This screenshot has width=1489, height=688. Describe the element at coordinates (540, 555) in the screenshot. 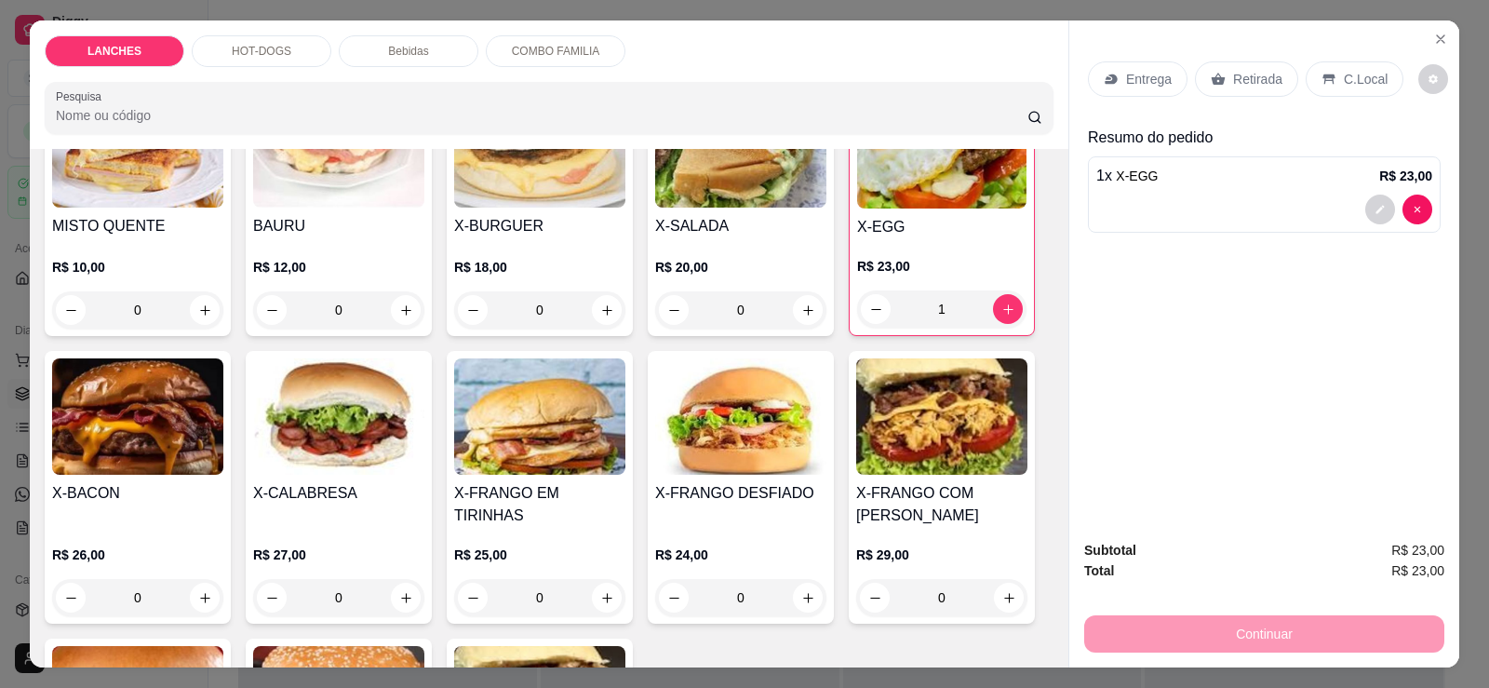

I see `p: R$ 25,00` at that location.